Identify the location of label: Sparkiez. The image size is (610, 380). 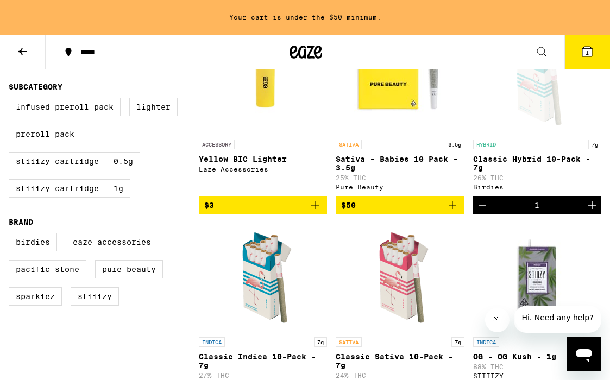
(35, 296).